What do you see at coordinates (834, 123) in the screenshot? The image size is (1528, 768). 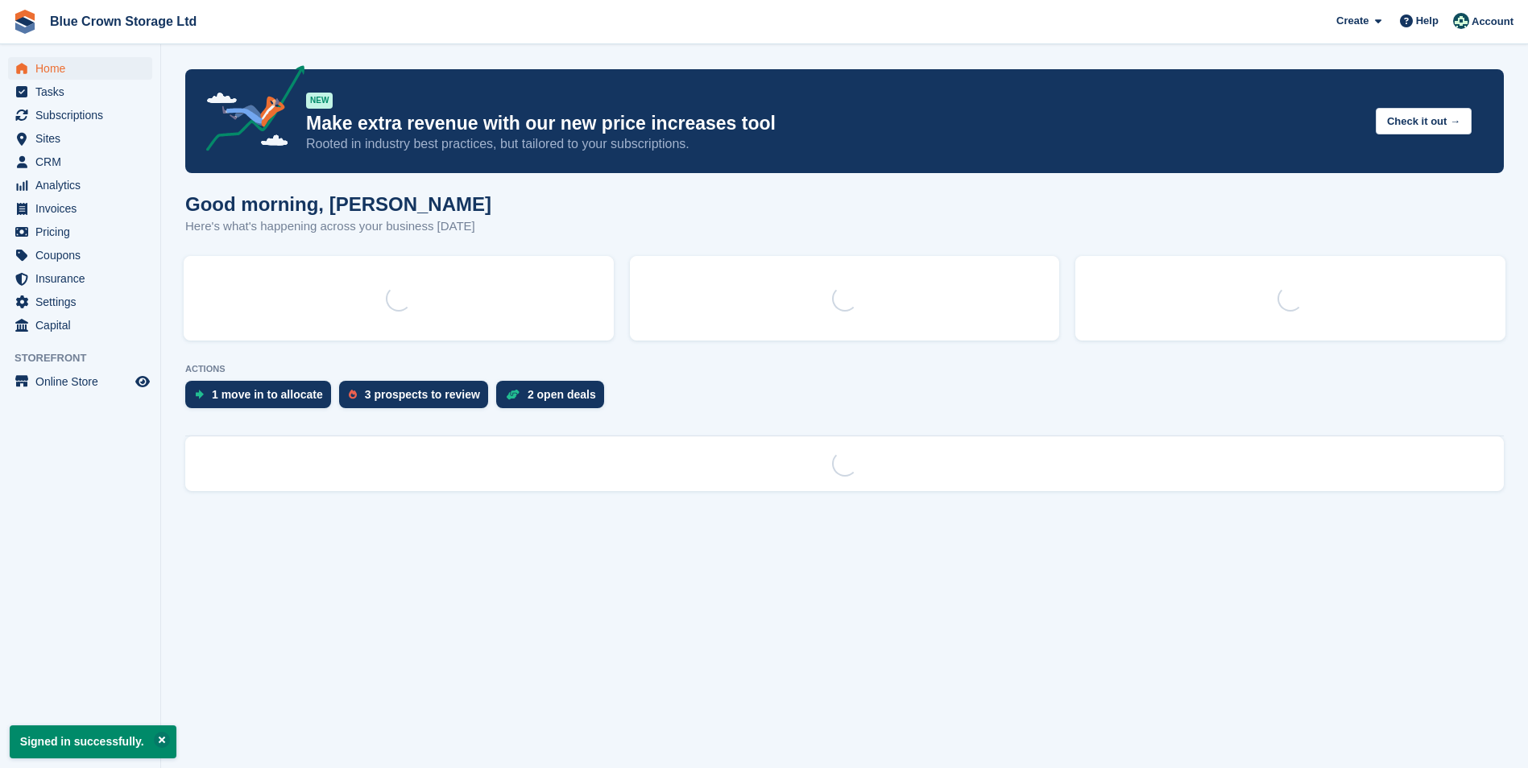 I see `p: Make extra revenue with our new price increases tool` at bounding box center [834, 123].